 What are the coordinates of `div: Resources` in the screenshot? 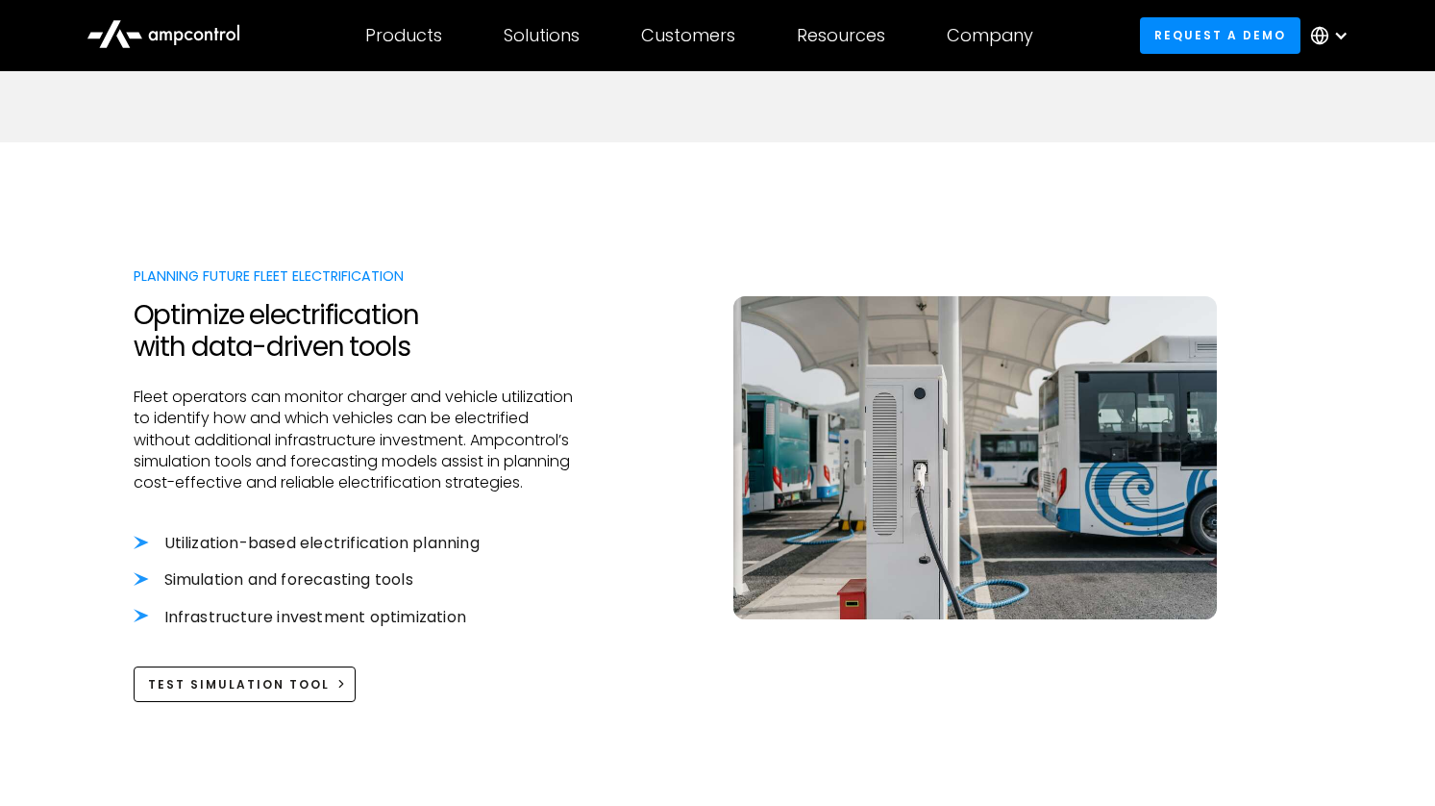 It's located at (841, 36).